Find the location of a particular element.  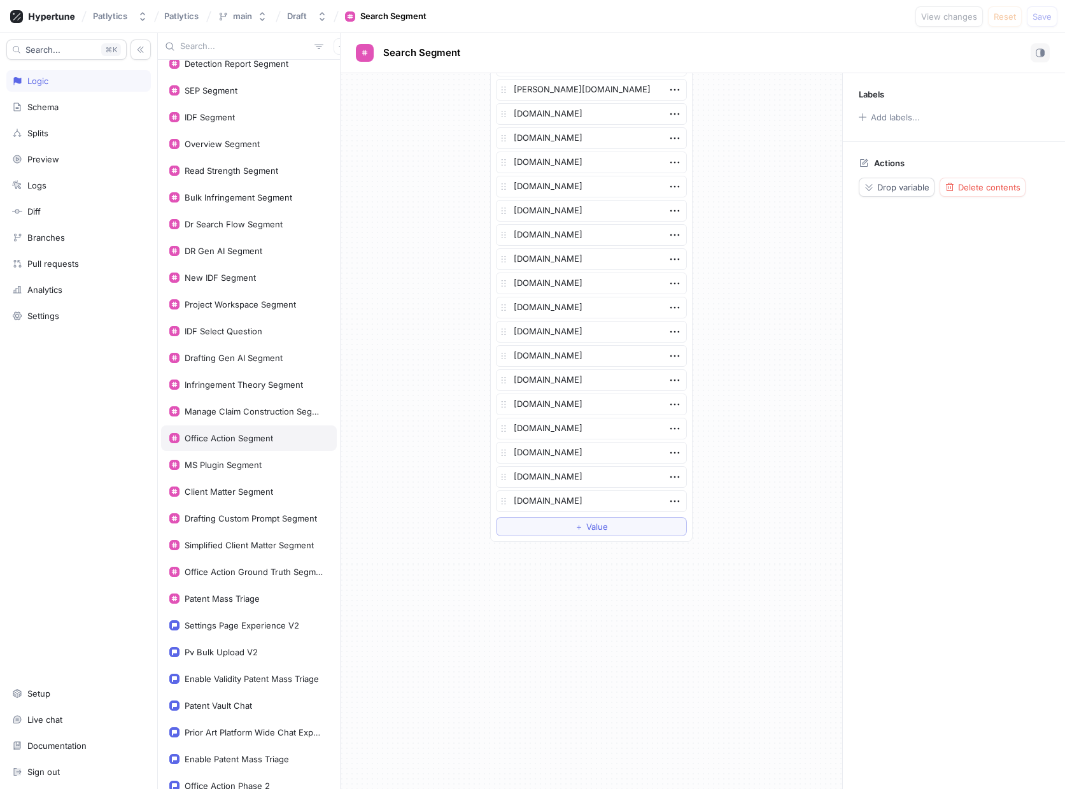

div: Preview is located at coordinates (43, 159).